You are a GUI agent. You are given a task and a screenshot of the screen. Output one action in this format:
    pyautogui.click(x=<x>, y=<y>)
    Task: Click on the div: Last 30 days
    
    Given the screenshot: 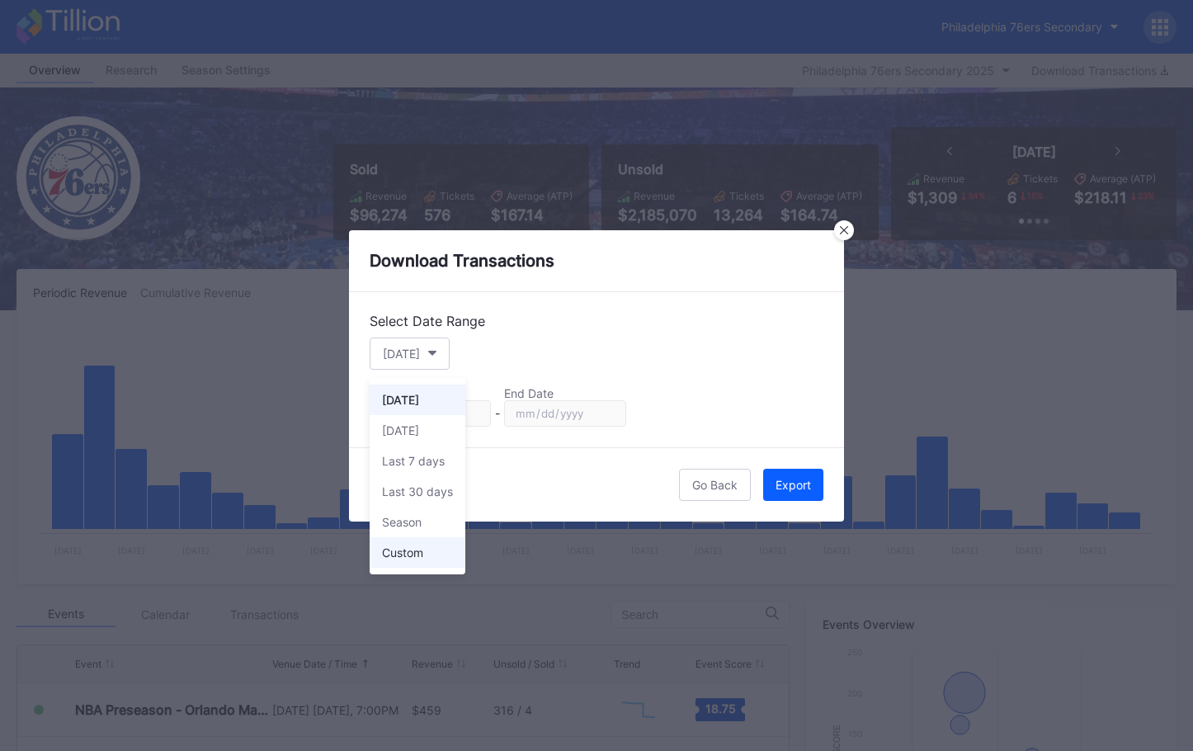 What is the action you would take?
    pyautogui.click(x=417, y=491)
    